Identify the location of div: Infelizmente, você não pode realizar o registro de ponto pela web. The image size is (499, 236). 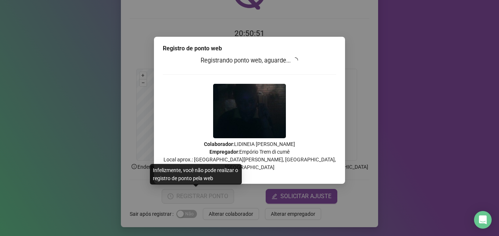
(196, 174).